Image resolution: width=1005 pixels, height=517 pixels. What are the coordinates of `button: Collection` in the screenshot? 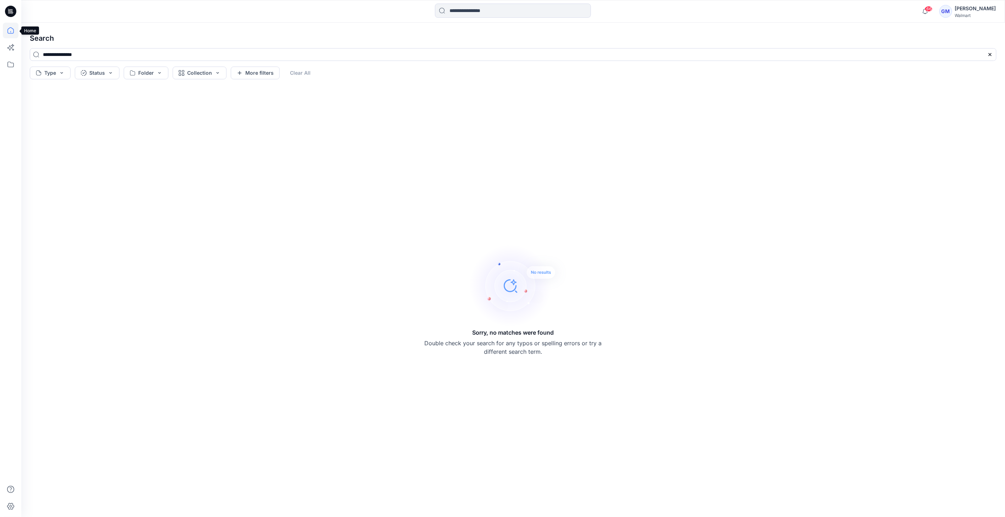 It's located at (200, 73).